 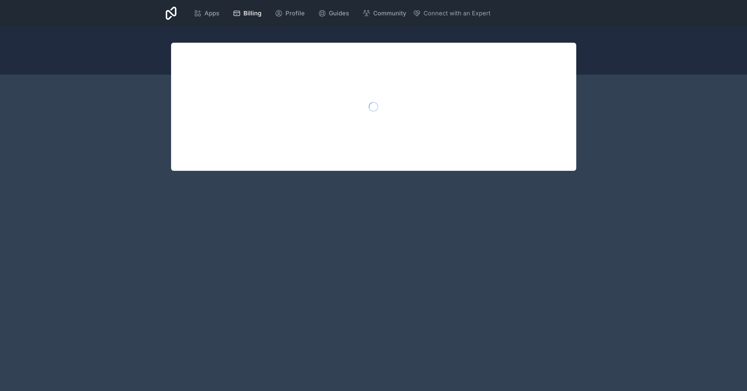 What do you see at coordinates (339, 13) in the screenshot?
I see `span: Guides` at bounding box center [339, 13].